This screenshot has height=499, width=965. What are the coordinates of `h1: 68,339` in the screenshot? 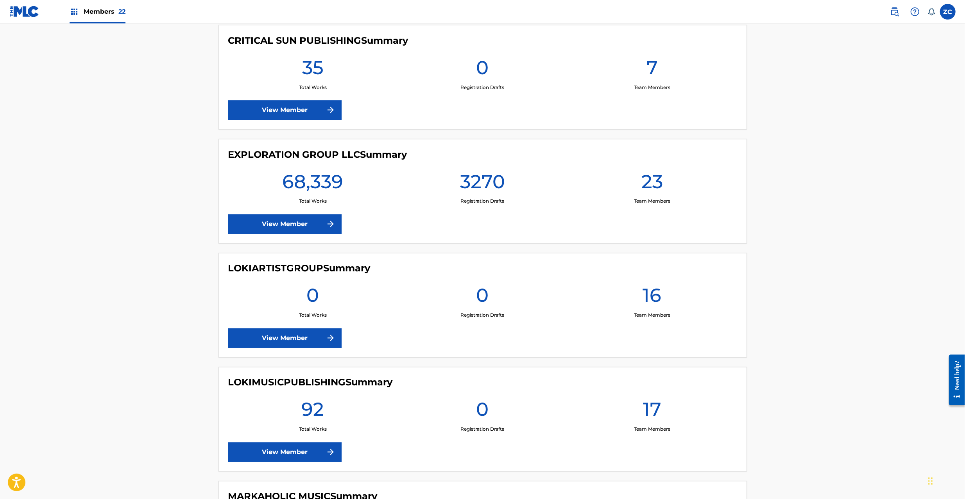 It's located at (313, 184).